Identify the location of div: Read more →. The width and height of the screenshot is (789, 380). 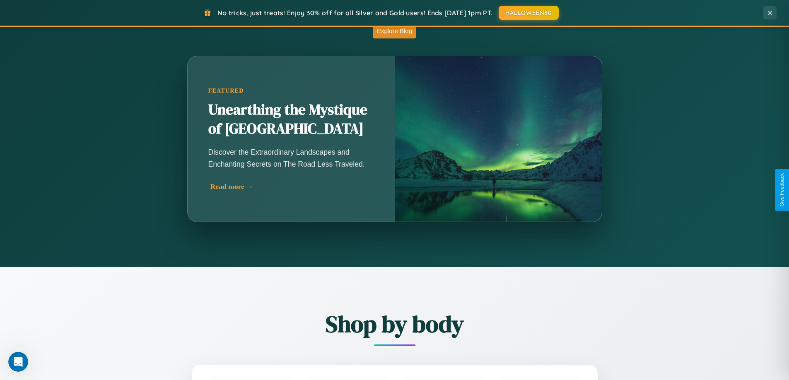
(293, 187).